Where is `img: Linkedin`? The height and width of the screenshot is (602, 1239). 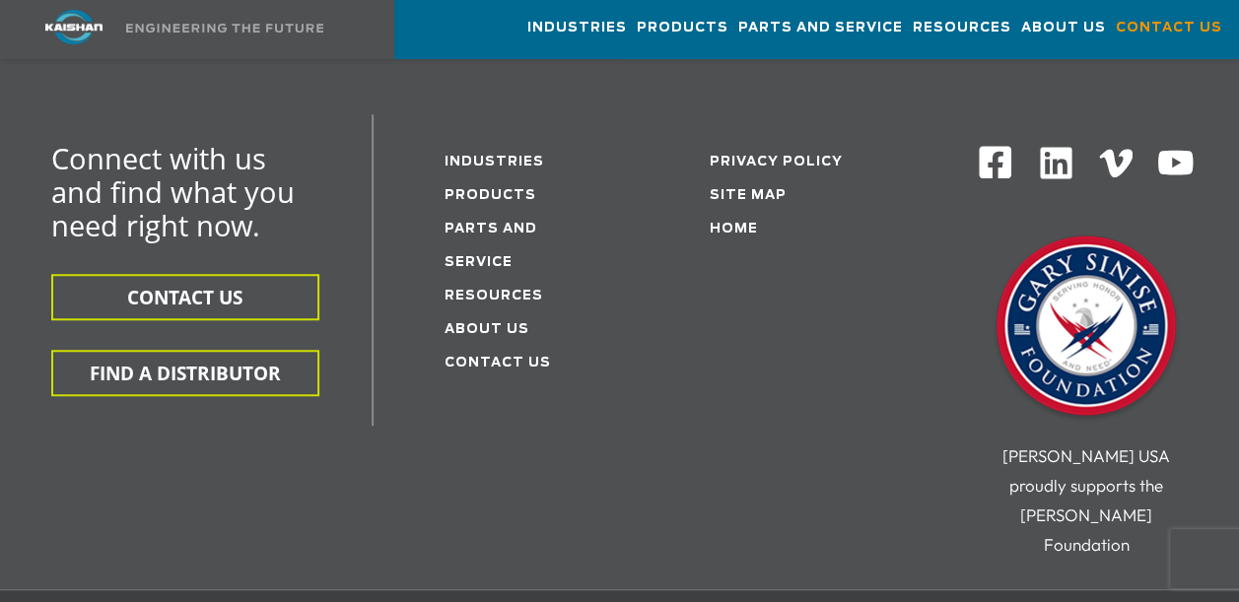 img: Linkedin is located at coordinates (1056, 163).